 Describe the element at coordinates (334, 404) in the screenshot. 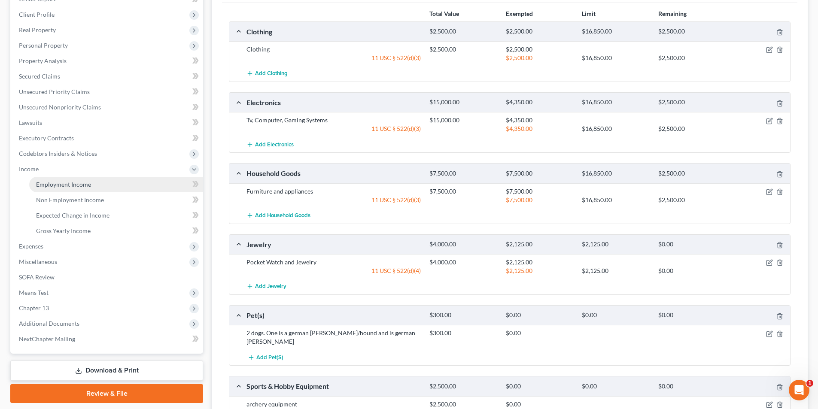

I see `div: archery equipment` at that location.